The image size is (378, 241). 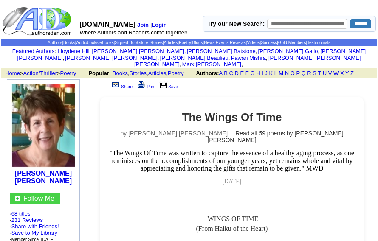 I want to click on img: logo_ad.gif, so click(x=38, y=21).